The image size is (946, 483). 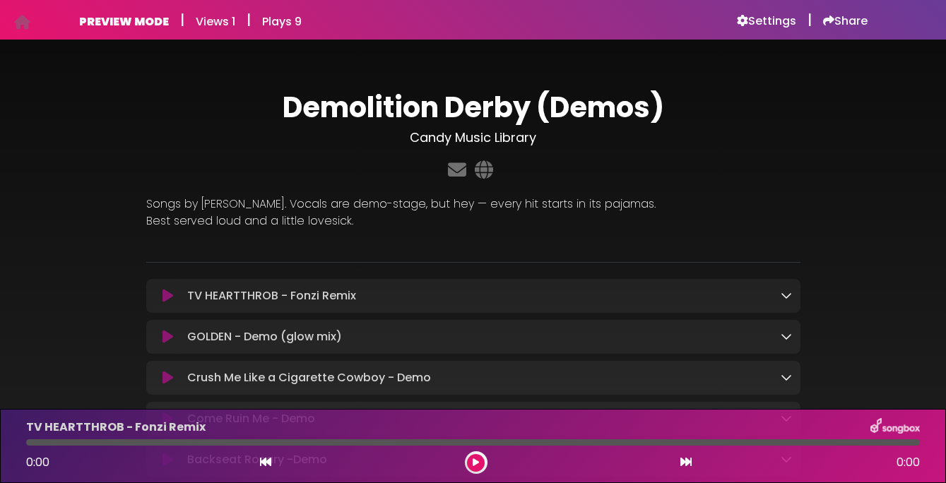 What do you see at coordinates (895, 427) in the screenshot?
I see `img: songbox-logo-white.png` at bounding box center [895, 427].